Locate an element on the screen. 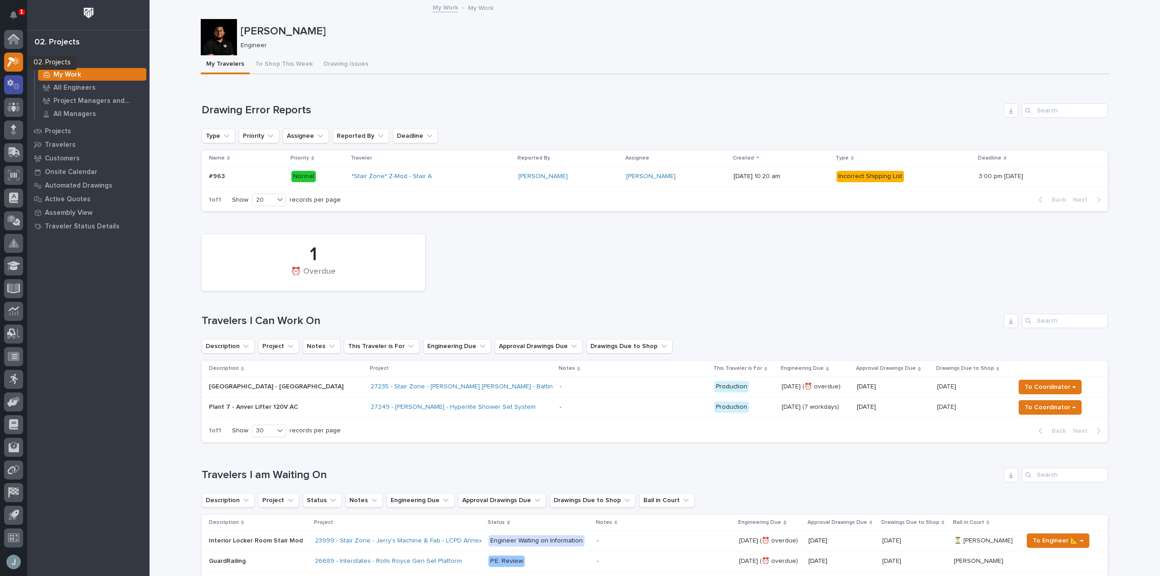 The height and width of the screenshot is (576, 1160). p: Created is located at coordinates (743, 158).